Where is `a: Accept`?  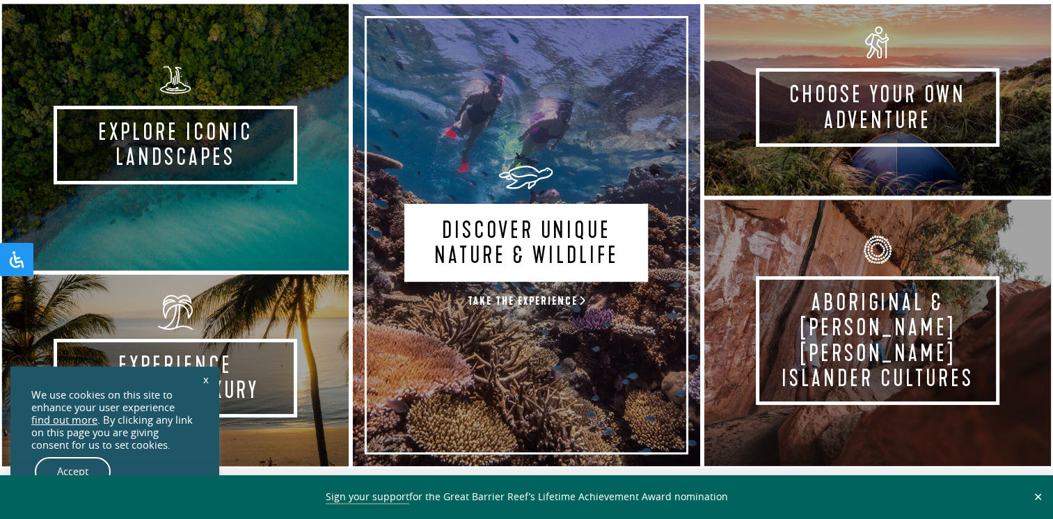 a: Accept is located at coordinates (72, 472).